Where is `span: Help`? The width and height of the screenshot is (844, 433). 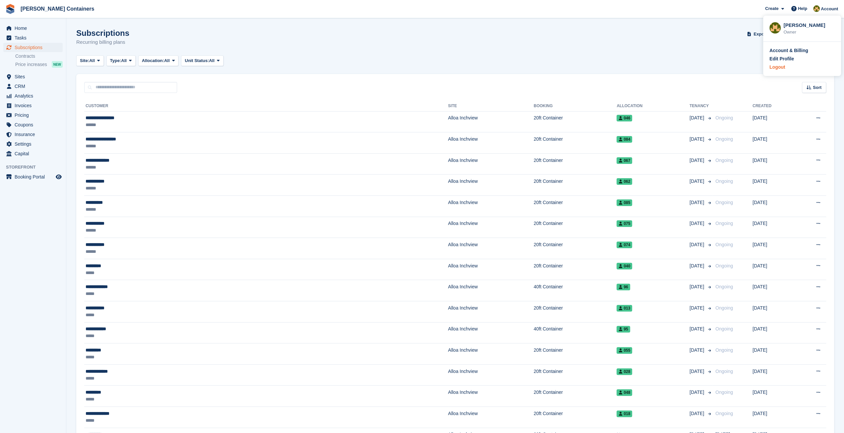 span: Help is located at coordinates (802, 9).